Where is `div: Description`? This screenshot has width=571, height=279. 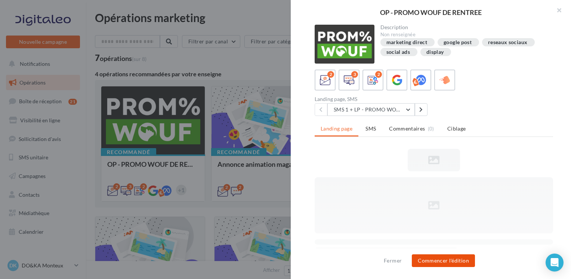
div: Description is located at coordinates (463, 27).